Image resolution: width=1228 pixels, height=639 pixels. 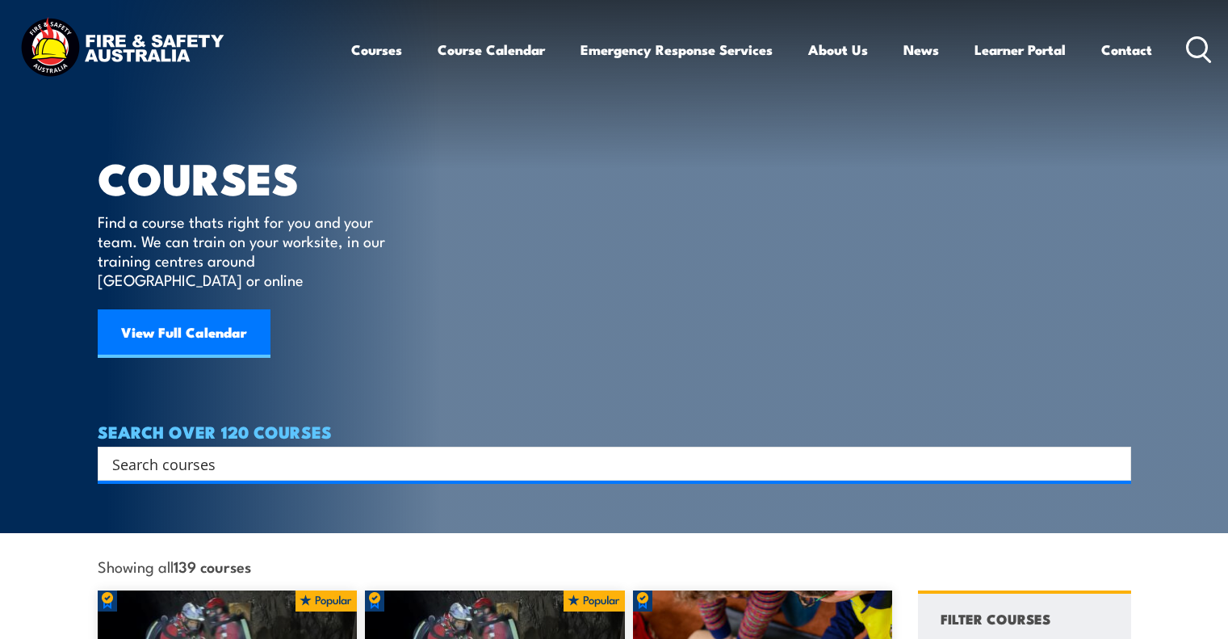 What do you see at coordinates (1020, 49) in the screenshot?
I see `a: Learner Portal` at bounding box center [1020, 49].